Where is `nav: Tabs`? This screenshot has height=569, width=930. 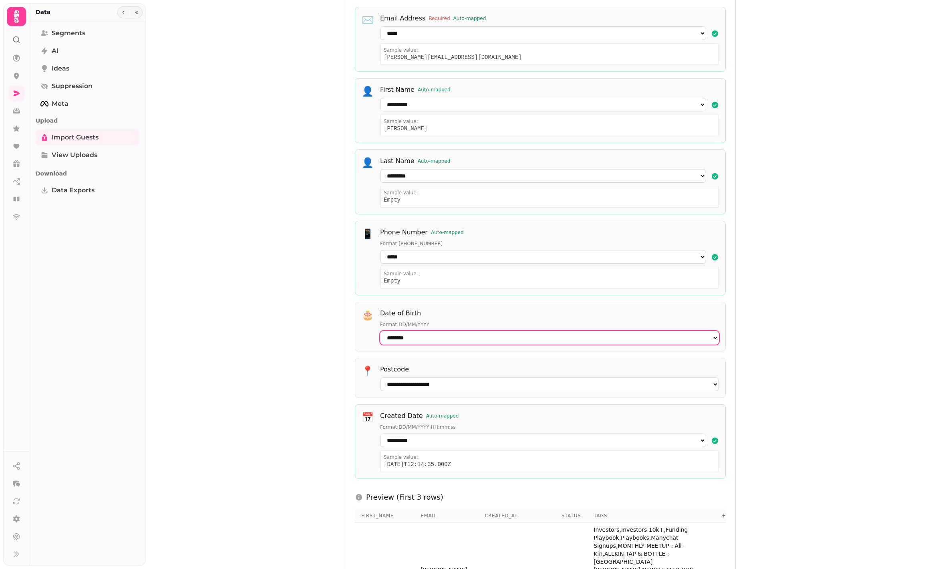 nav: Tabs is located at coordinates (87, 294).